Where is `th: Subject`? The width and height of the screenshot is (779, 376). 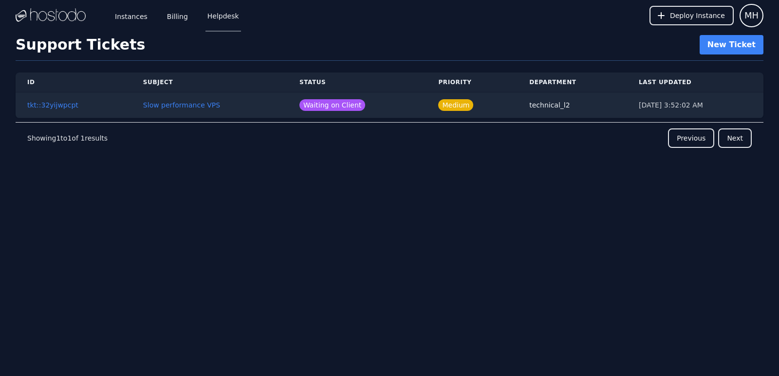 th: Subject is located at coordinates (209, 82).